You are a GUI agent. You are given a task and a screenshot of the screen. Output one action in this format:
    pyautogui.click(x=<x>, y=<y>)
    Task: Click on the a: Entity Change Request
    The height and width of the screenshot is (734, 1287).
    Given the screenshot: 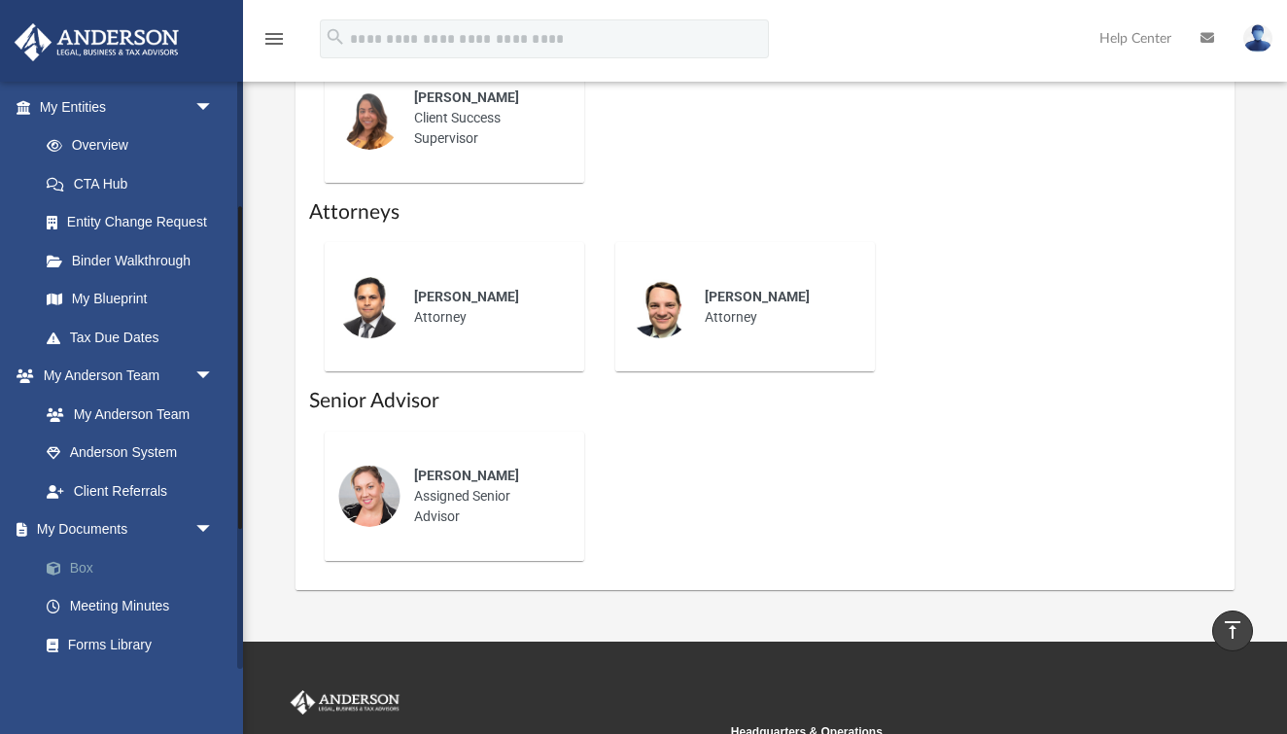 What is the action you would take?
    pyautogui.click(x=135, y=223)
    